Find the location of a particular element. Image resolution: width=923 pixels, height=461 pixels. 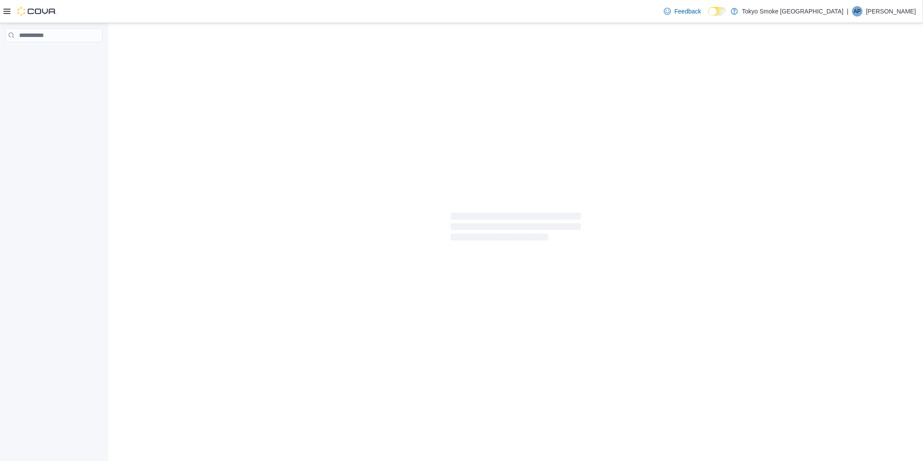

span: Dark Mode is located at coordinates (708, 16).